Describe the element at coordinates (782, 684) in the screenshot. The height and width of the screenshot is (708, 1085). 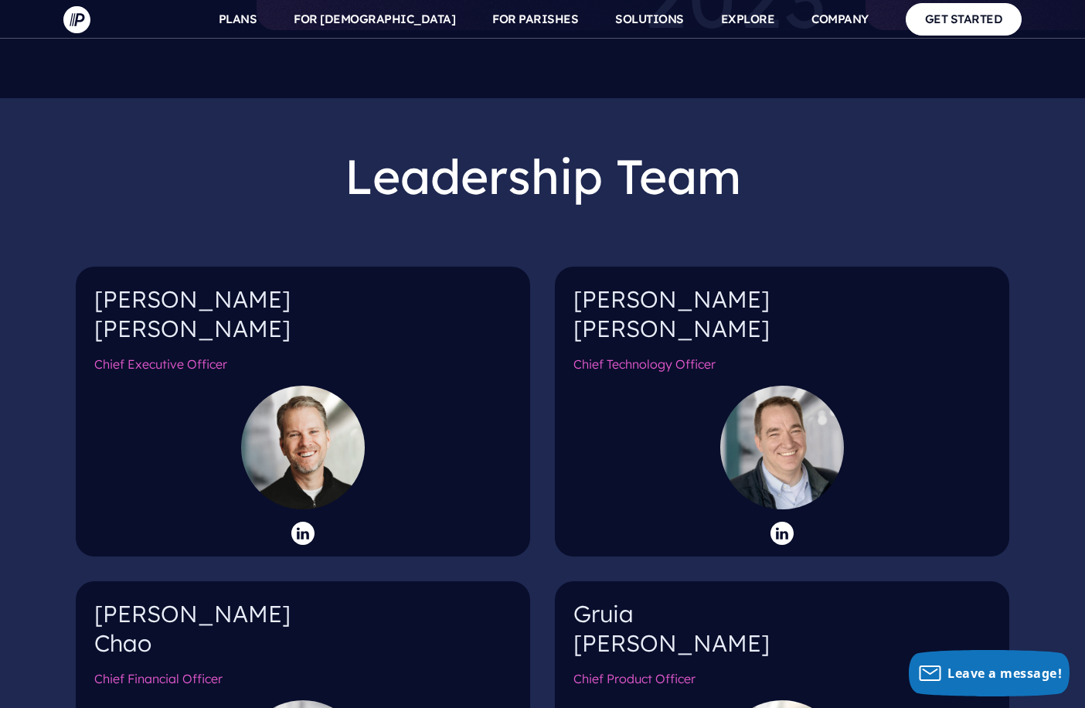
I see `h6: Chief Product Officer` at that location.